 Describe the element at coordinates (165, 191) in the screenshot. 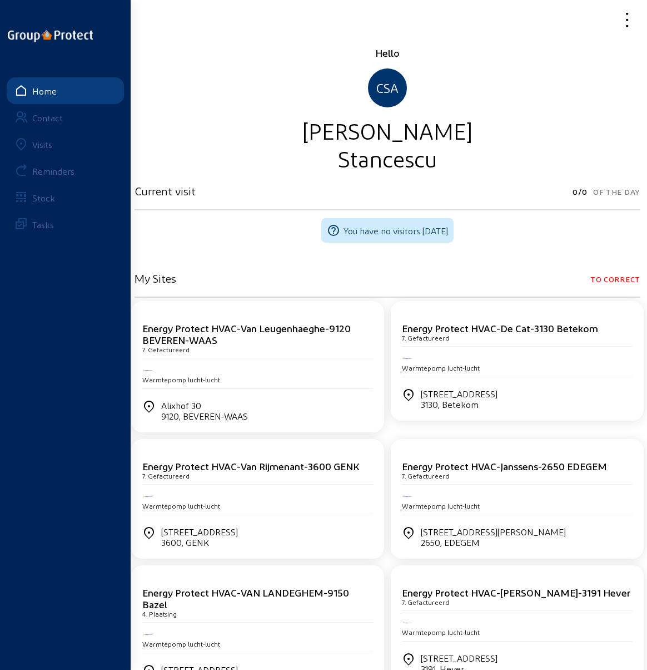

I see `h3: Current visit` at that location.